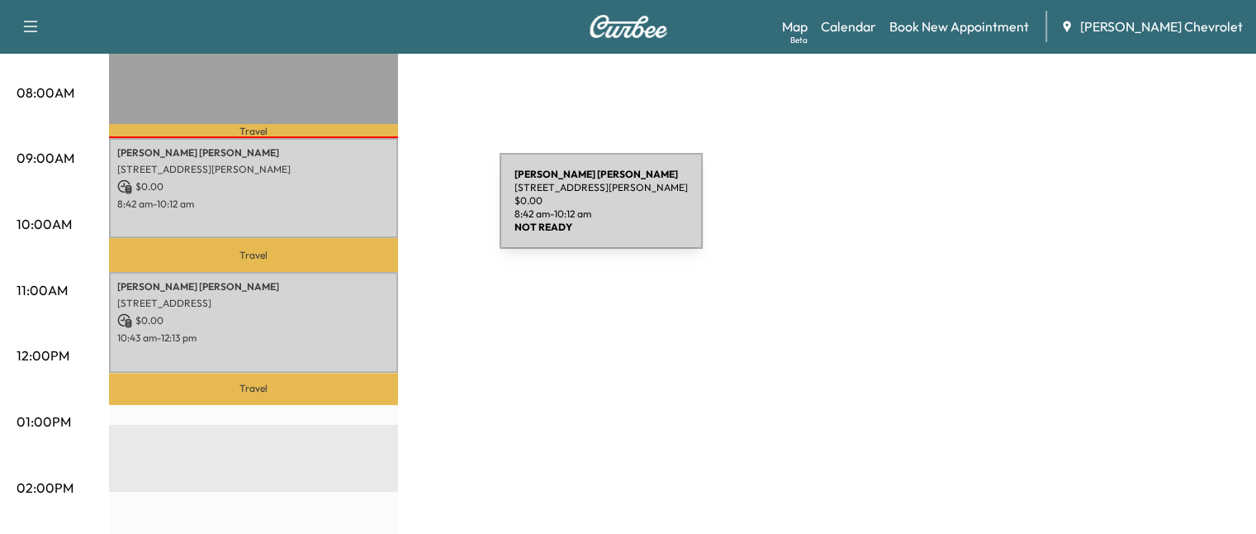 Image resolution: width=1256 pixels, height=534 pixels. Describe the element at coordinates (44, 421) in the screenshot. I see `p: 01:00PM` at that location.